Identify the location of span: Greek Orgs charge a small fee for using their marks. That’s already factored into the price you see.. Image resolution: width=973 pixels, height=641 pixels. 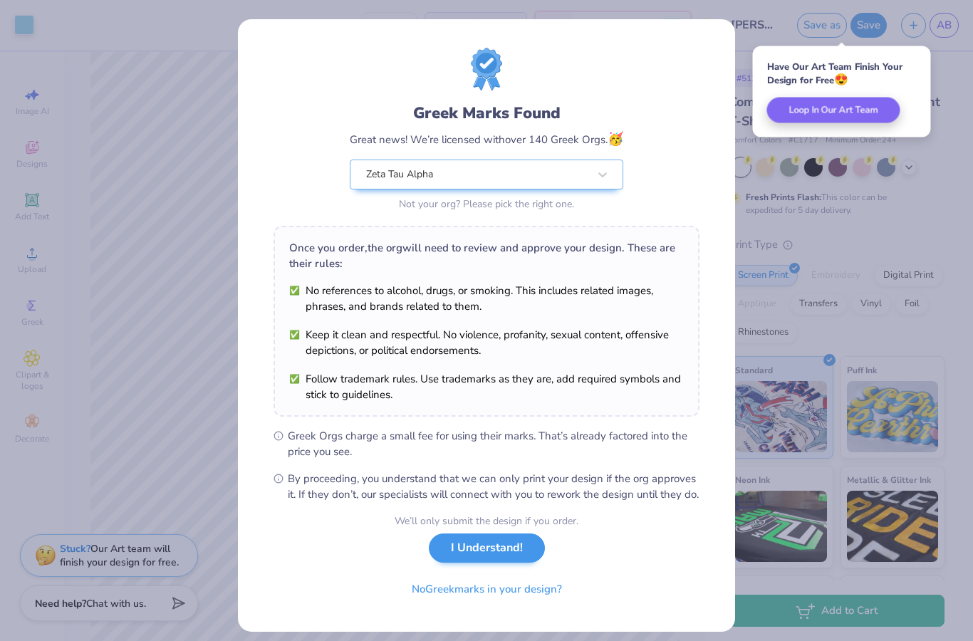
(493, 444).